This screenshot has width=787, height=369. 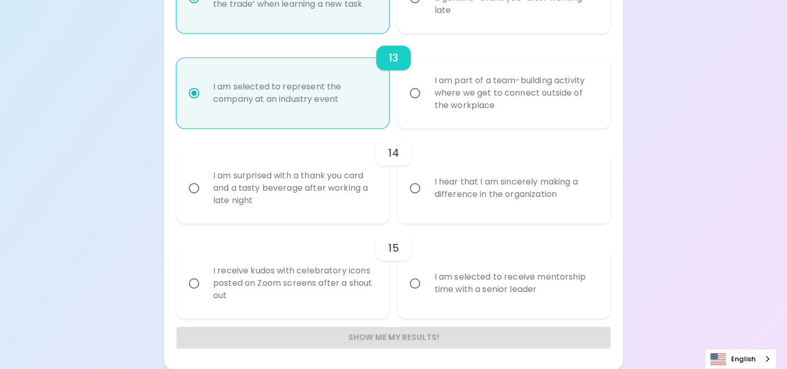 I want to click on h6: 13, so click(x=393, y=58).